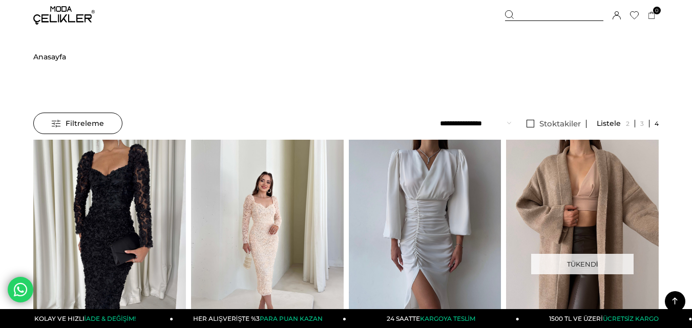  Describe the element at coordinates (652, 15) in the screenshot. I see `a: 0` at that location.